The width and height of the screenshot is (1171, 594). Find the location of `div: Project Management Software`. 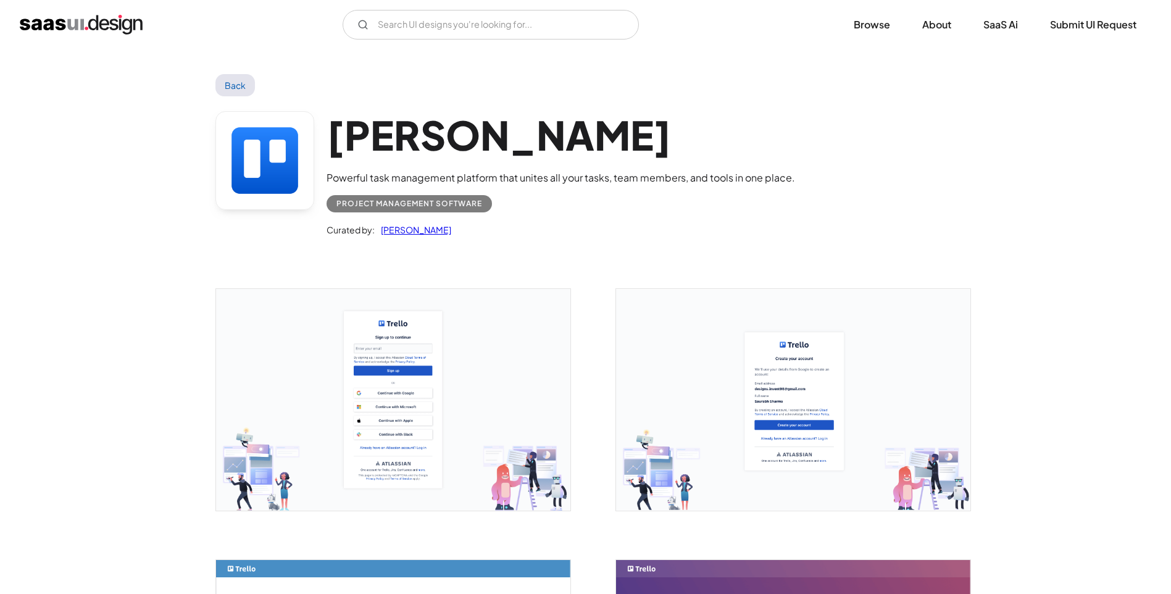

div: Project Management Software is located at coordinates (409, 204).